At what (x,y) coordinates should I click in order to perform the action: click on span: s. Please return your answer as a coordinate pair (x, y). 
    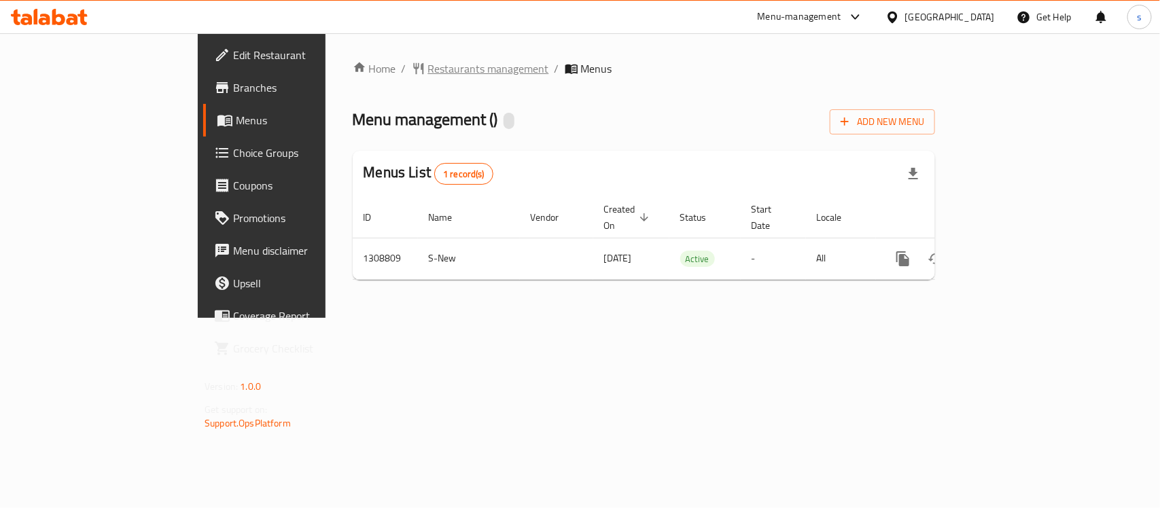
    Looking at the image, I should click on (1139, 17).